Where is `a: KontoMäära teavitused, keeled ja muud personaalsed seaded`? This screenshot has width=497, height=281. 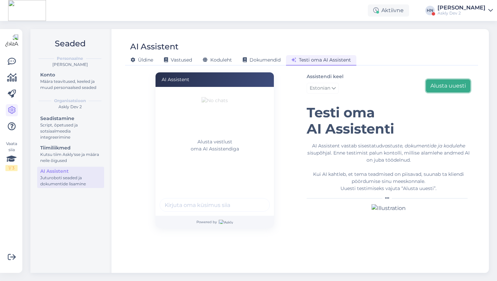
a: KontoMäära teavitused, keeled ja muud personaalsed seaded is located at coordinates (71, 81).